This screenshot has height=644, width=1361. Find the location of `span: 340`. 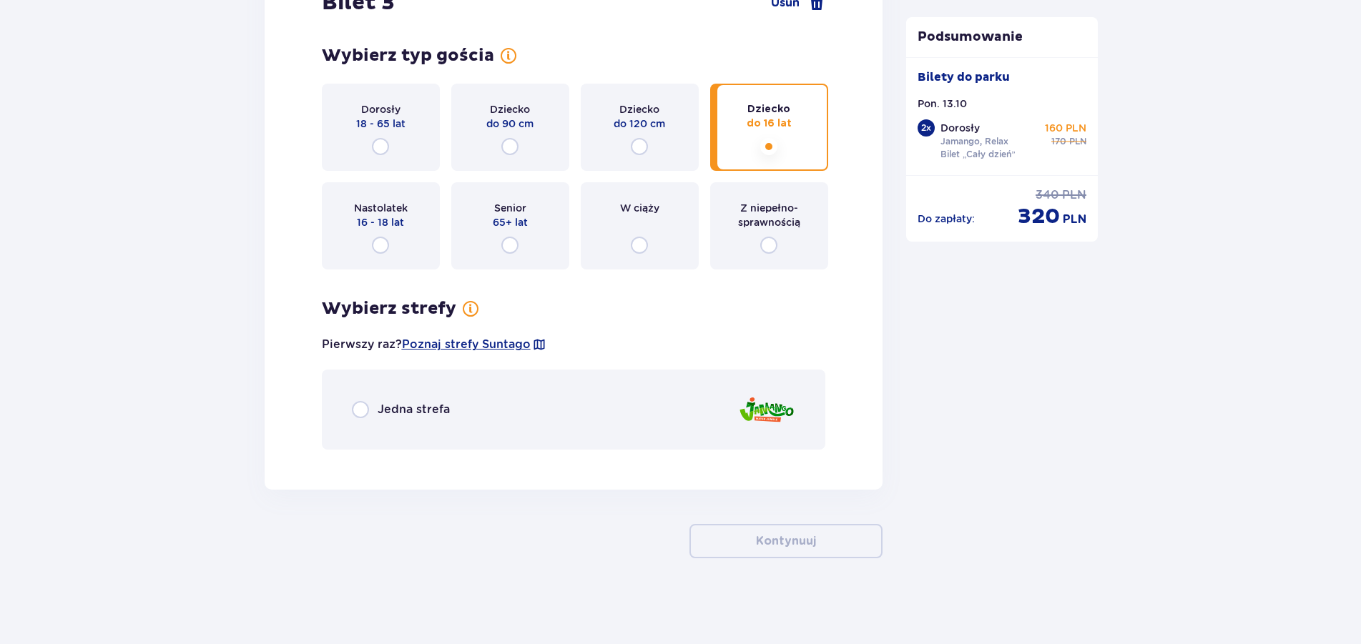

span: 340 is located at coordinates (1047, 195).